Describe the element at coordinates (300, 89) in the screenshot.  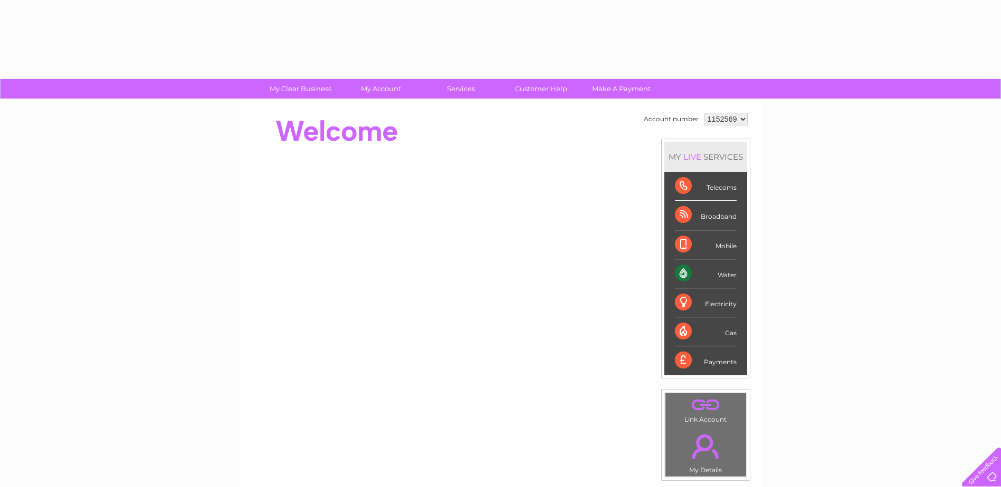
I see `a: My Clear Business` at that location.